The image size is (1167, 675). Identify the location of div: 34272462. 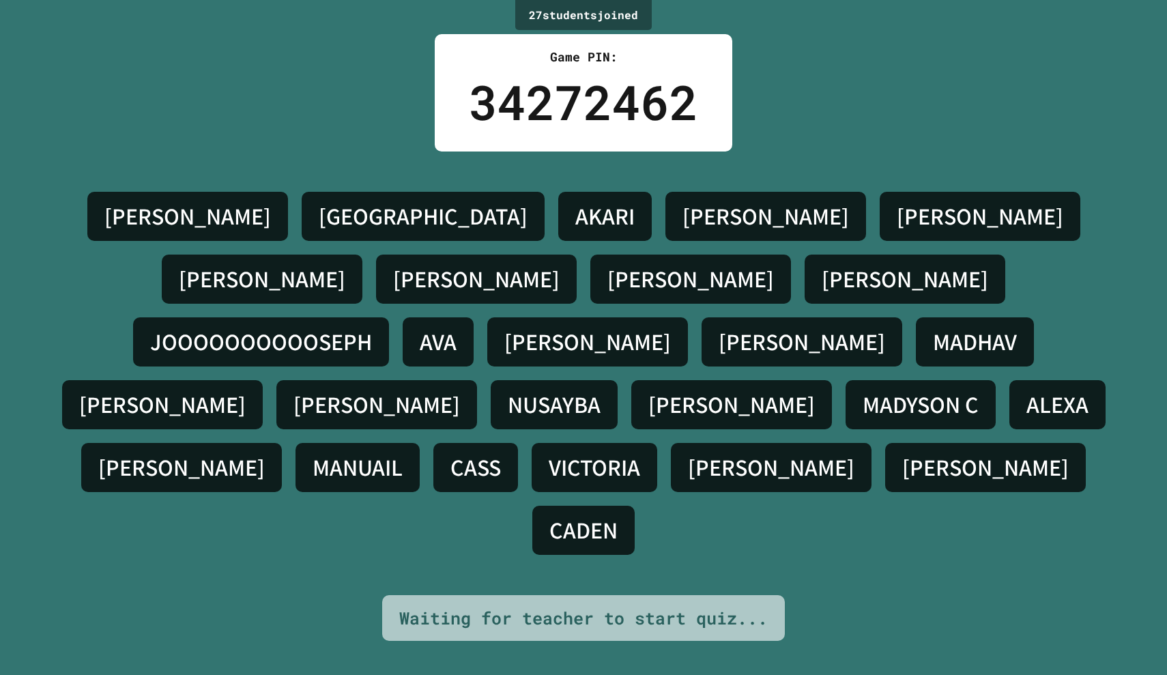
(583, 102).